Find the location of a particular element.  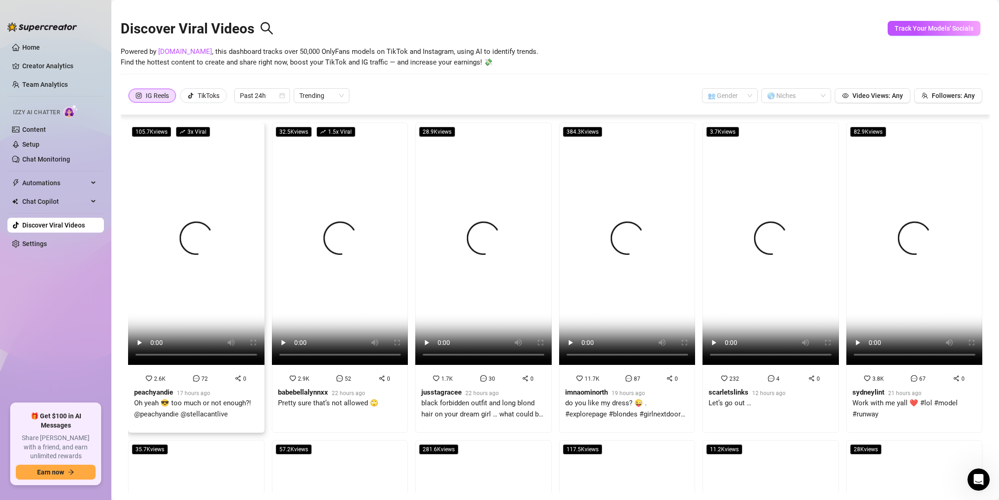

span: Powered by , this dashboard tracks over 50,000 OnlyFans models on TikTok and Instagram, using AI ... is located at coordinates (329, 57).